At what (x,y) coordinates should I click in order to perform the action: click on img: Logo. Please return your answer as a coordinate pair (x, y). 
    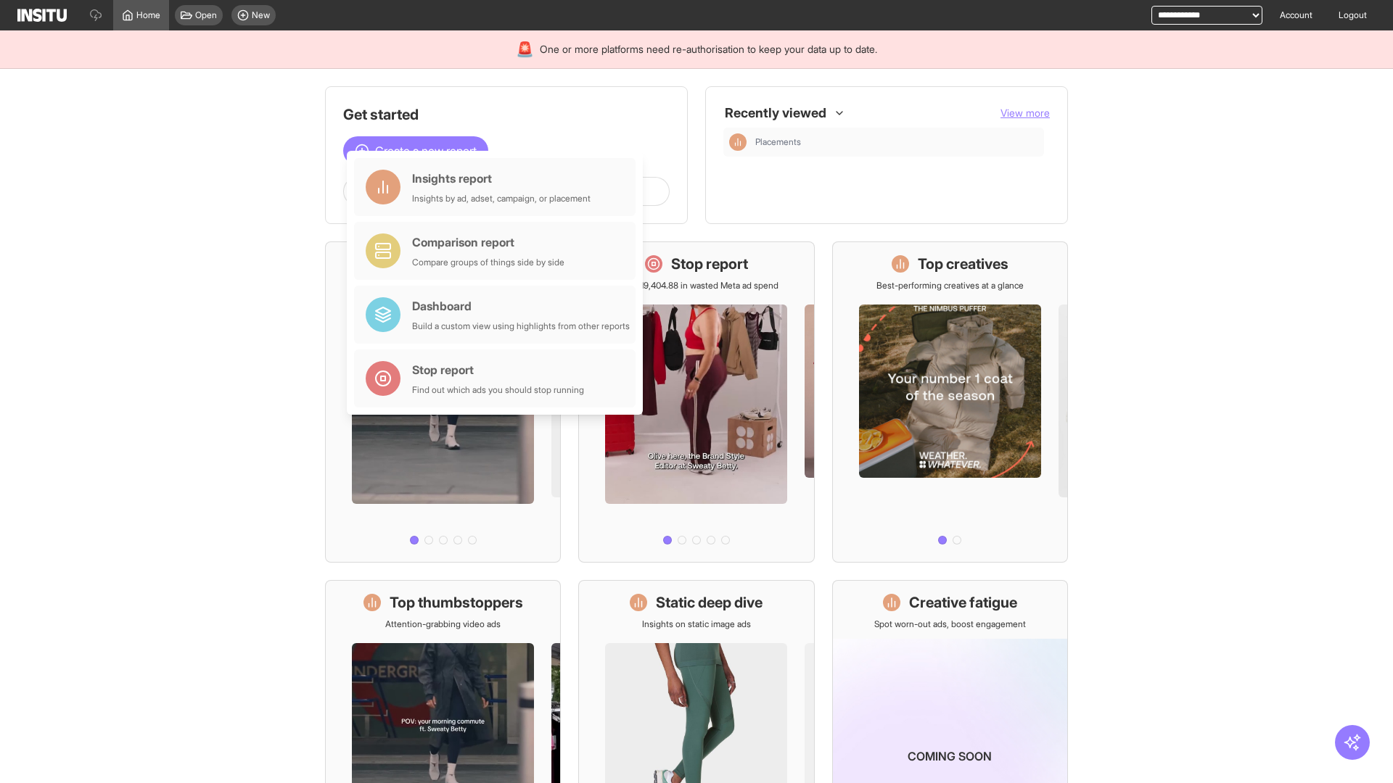
    Looking at the image, I should click on (42, 15).